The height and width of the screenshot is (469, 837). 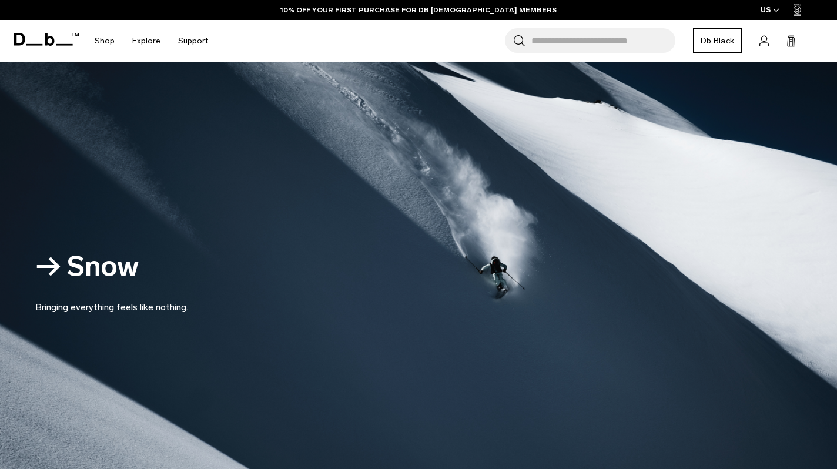 I want to click on a: Explore, so click(x=146, y=41).